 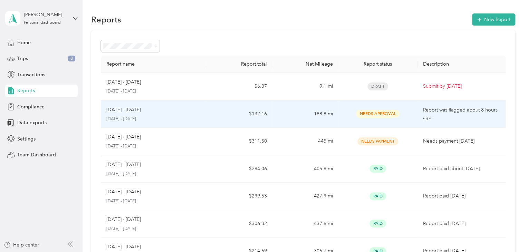 What do you see at coordinates (37, 155) in the screenshot?
I see `span: Team Dashboard` at bounding box center [37, 155].